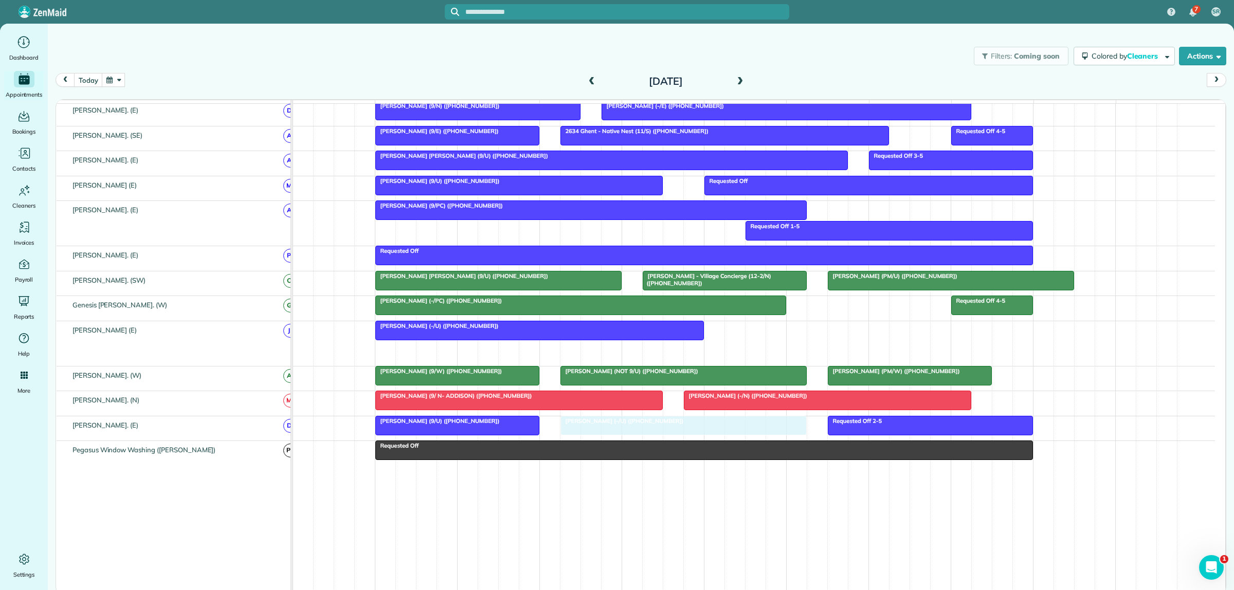 This screenshot has height=590, width=1234. I want to click on span: G(, so click(290, 305).